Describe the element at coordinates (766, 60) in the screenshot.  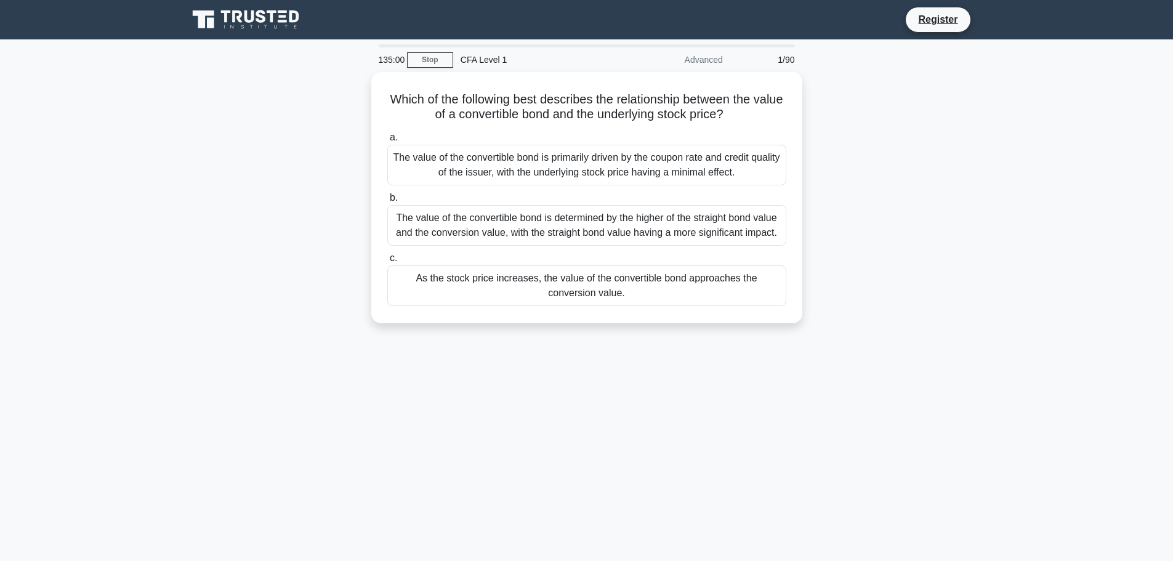
I see `div: 1/90` at that location.